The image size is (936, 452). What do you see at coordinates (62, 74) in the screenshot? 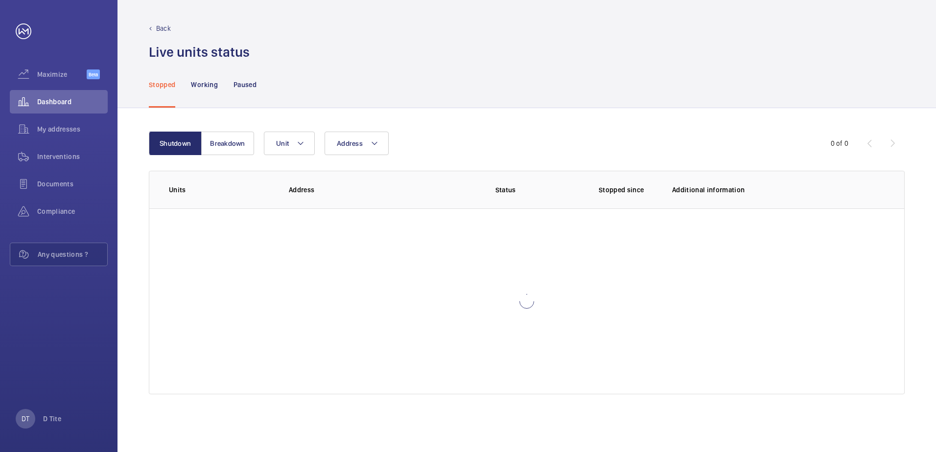
I see `span: Maximize` at bounding box center [62, 74].